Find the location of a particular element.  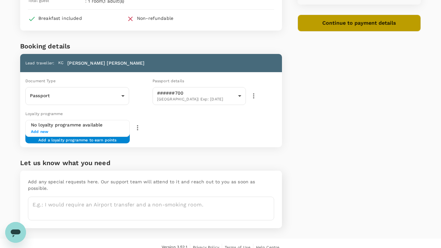

span: KC is located at coordinates (61, 63).